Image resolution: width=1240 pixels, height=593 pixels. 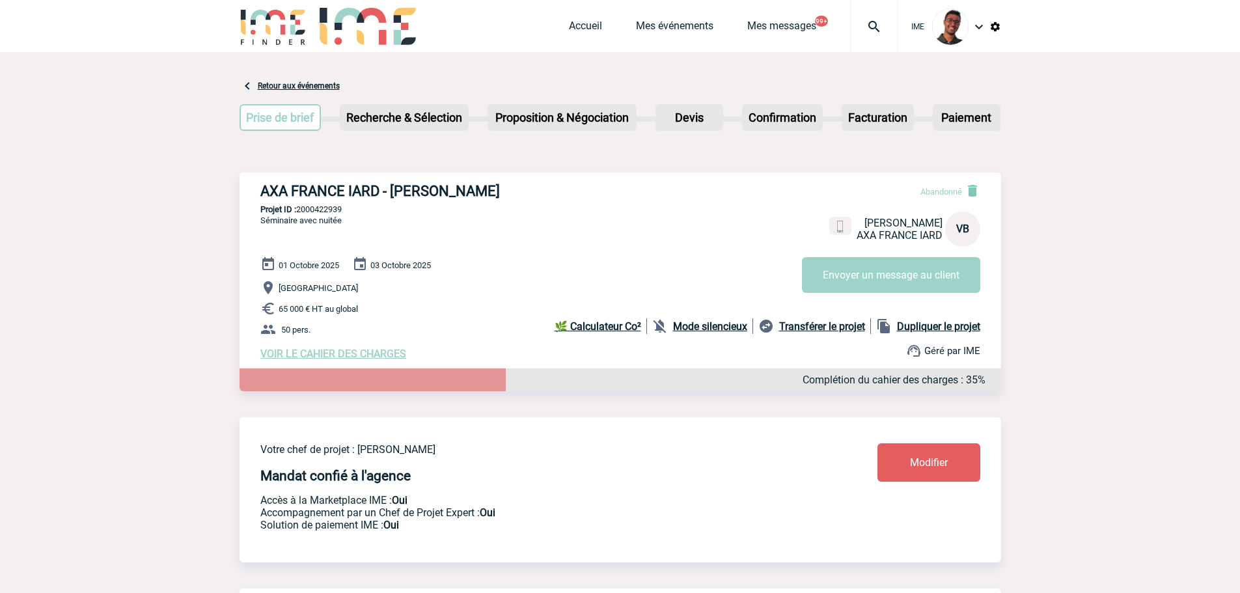 I want to click on p: 2000422939, so click(x=620, y=209).